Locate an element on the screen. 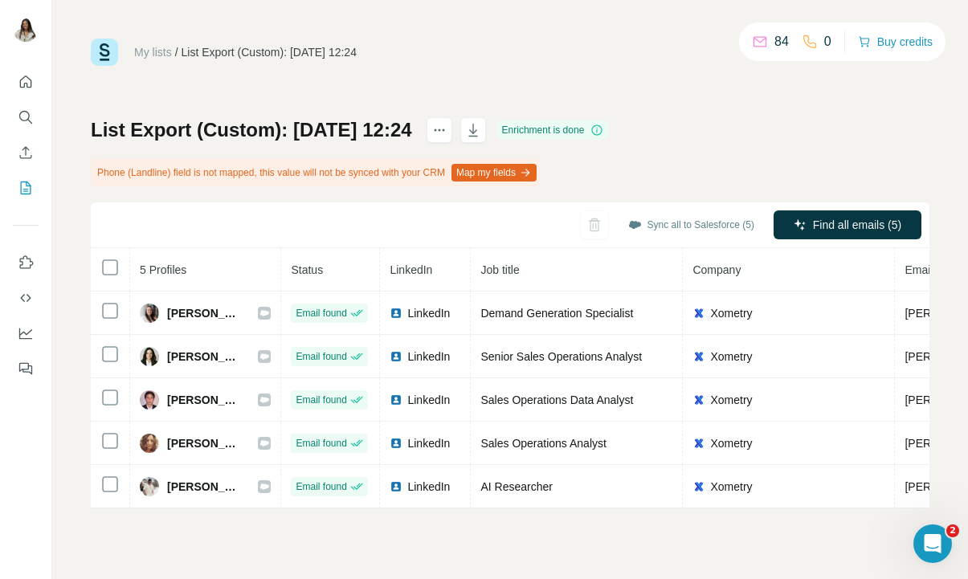 This screenshot has width=968, height=579. div: Phone (Landline) field is not mapped, this value will not be synced with your CRM is located at coordinates (315, 173).